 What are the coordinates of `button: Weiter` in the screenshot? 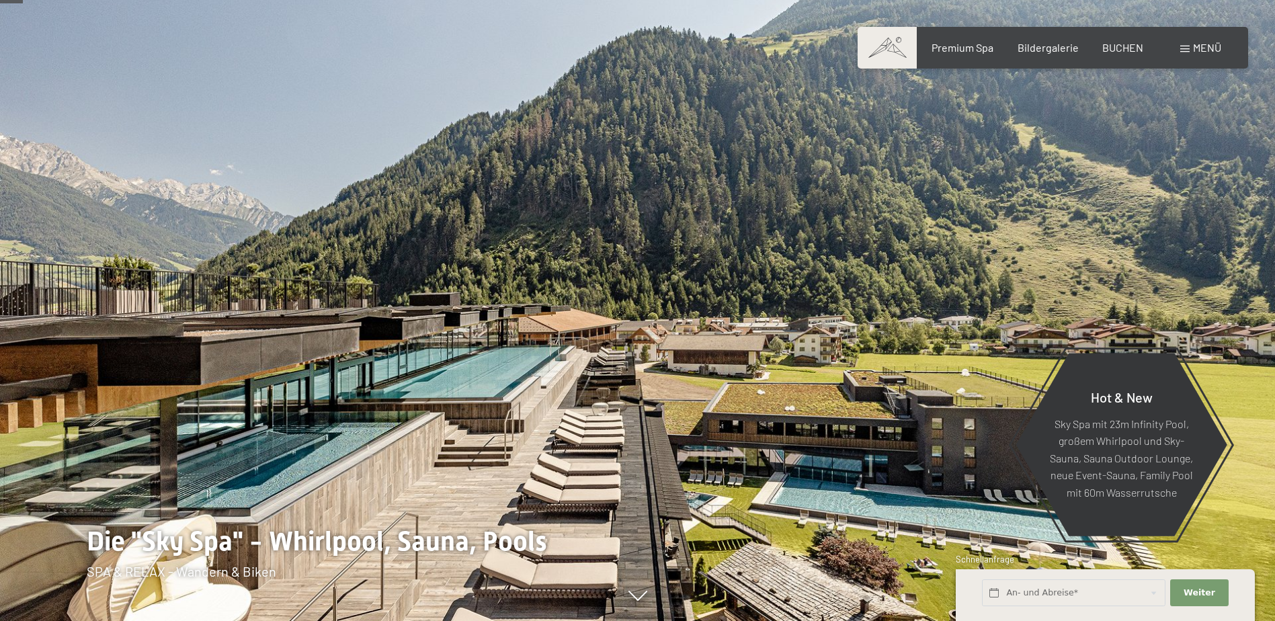 It's located at (1199, 593).